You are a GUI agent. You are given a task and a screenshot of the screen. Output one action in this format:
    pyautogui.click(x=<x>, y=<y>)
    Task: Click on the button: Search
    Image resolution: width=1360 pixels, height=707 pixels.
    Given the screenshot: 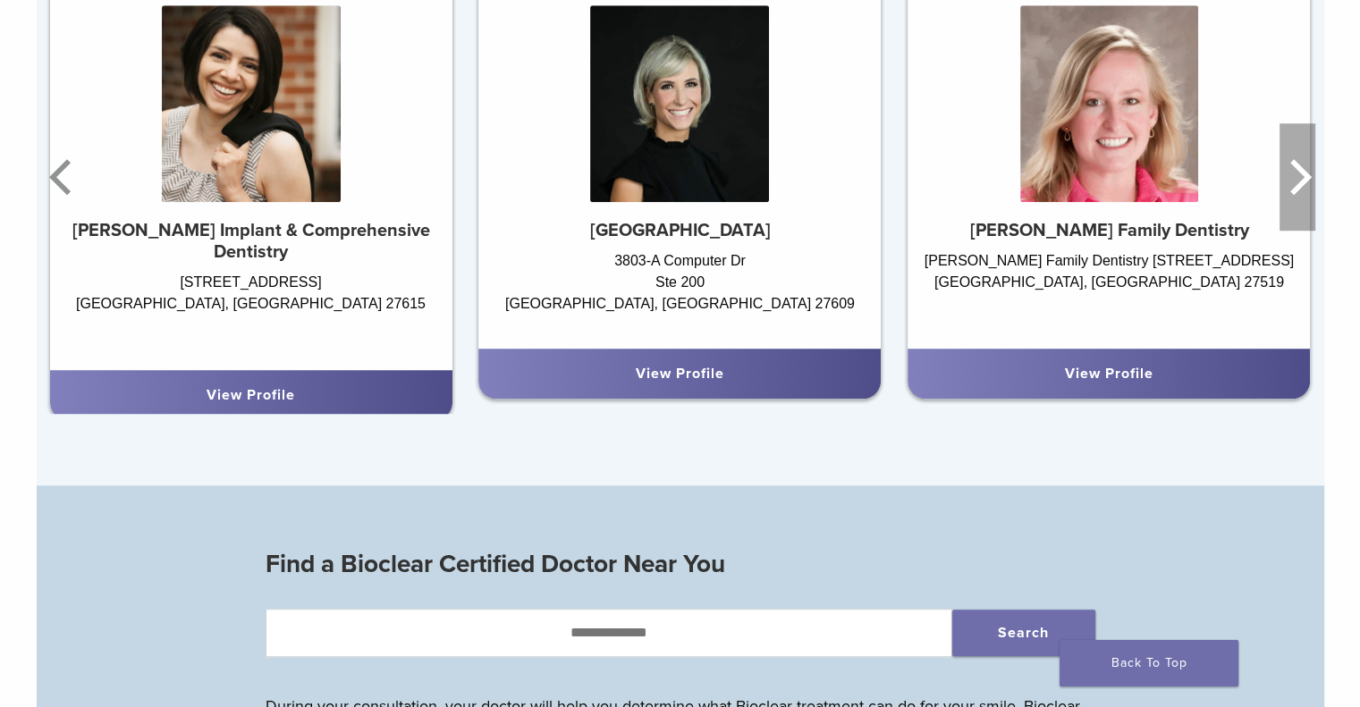 What is the action you would take?
    pyautogui.click(x=1024, y=633)
    